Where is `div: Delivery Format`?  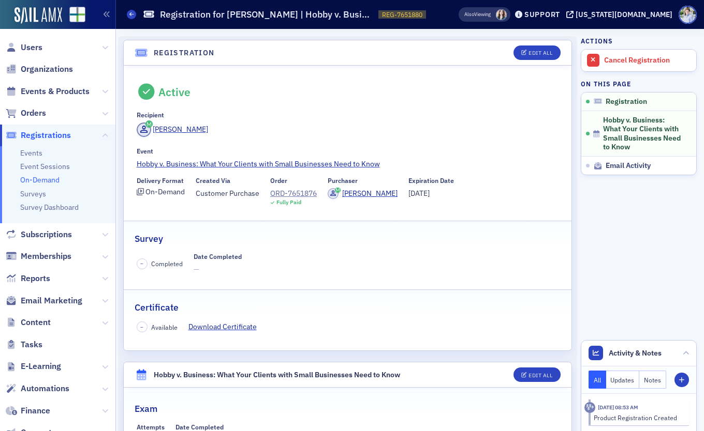
div: Delivery Format is located at coordinates (160, 181).